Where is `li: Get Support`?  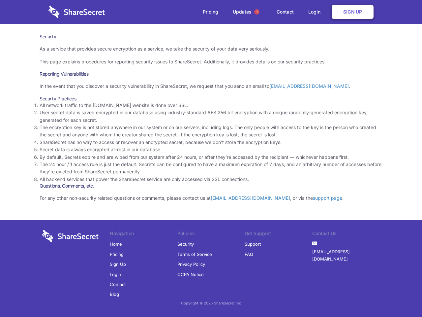
li: Get Support is located at coordinates (279, 234).